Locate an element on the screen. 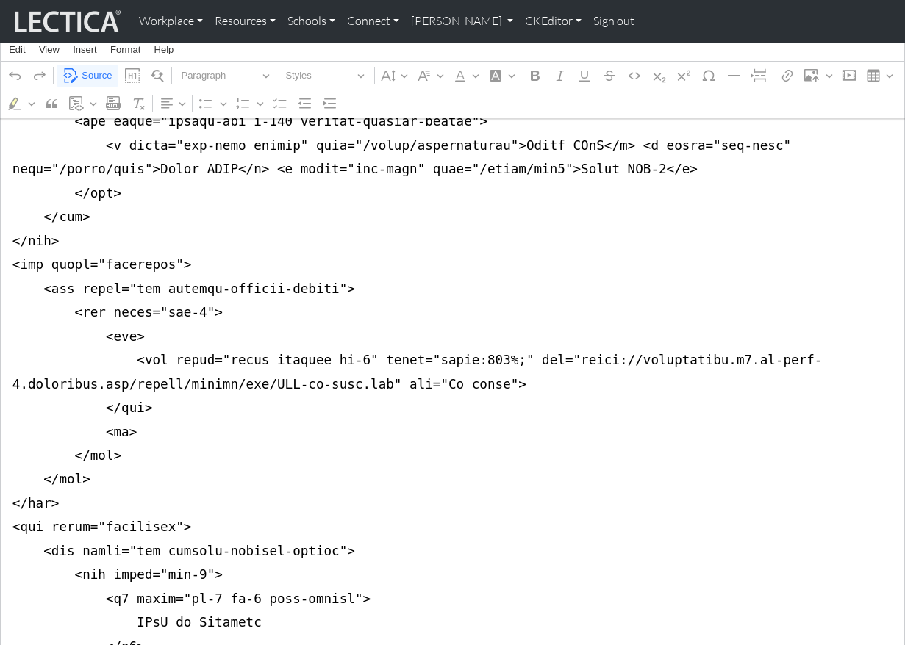  span: Insert is located at coordinates (85, 49).